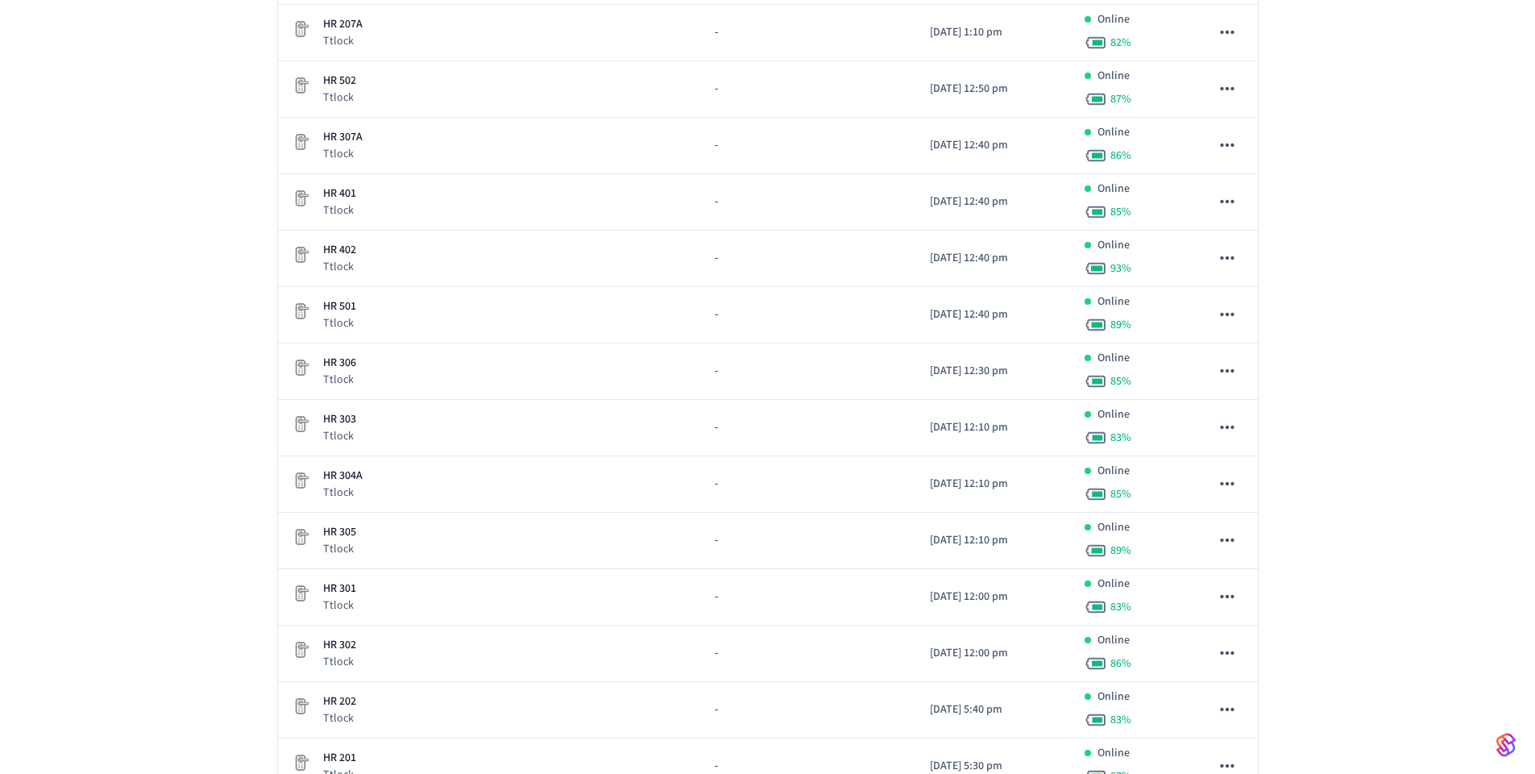 This screenshot has height=774, width=1535. I want to click on p: HR 207A, so click(343, 24).